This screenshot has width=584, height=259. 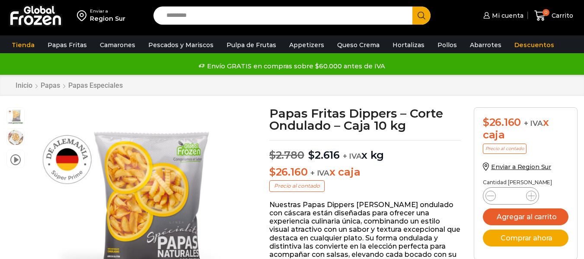 What do you see at coordinates (511, 196) in the screenshot?
I see `input: Product quantity` at bounding box center [511, 196].